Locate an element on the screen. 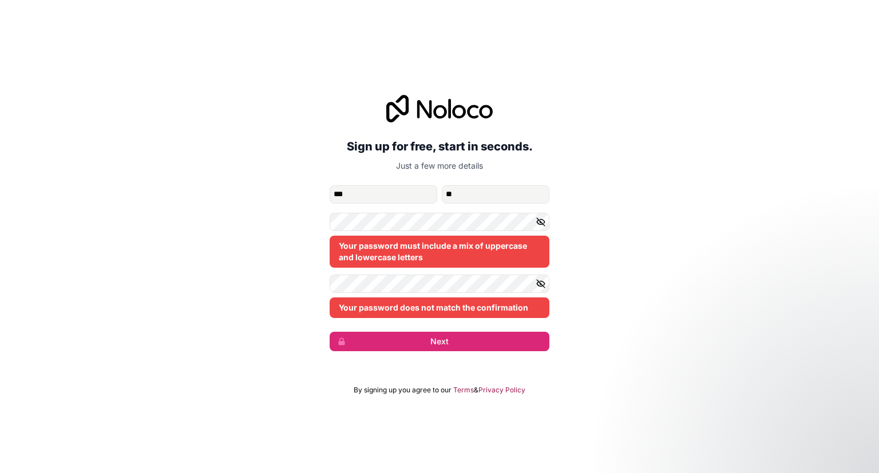 This screenshot has width=879, height=473. p: Just a few more details is located at coordinates (439, 166).